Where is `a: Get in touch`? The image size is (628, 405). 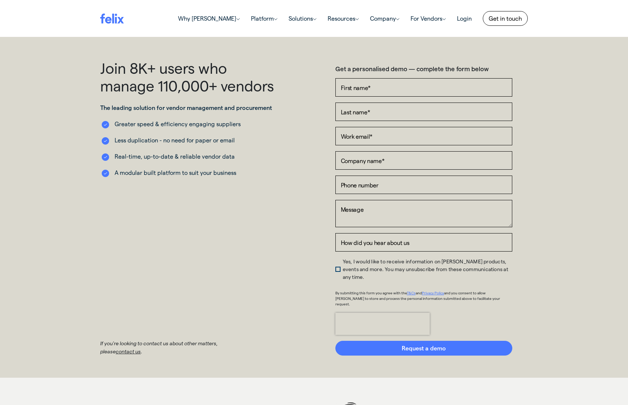
a: Get in touch is located at coordinates (506, 18).